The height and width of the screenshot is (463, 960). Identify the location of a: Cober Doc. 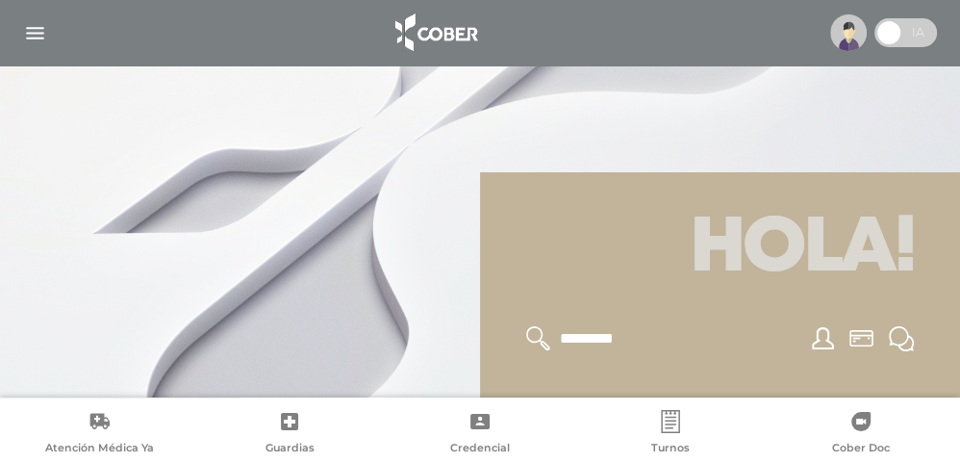
(861, 434).